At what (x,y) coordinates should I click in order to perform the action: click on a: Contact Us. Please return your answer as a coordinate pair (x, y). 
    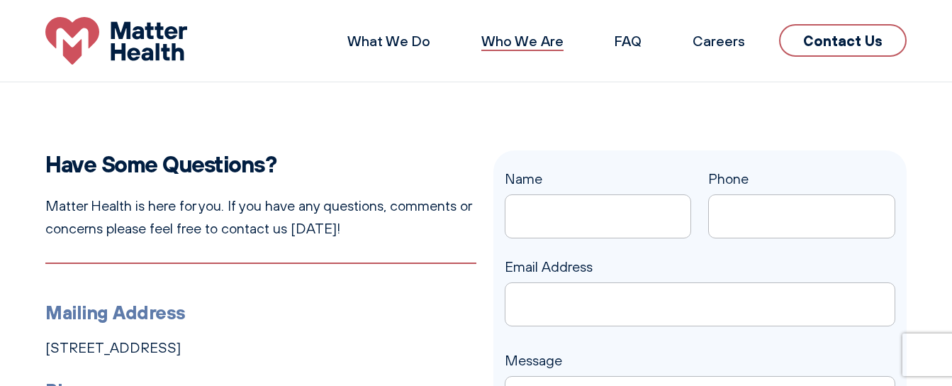
    Looking at the image, I should click on (843, 40).